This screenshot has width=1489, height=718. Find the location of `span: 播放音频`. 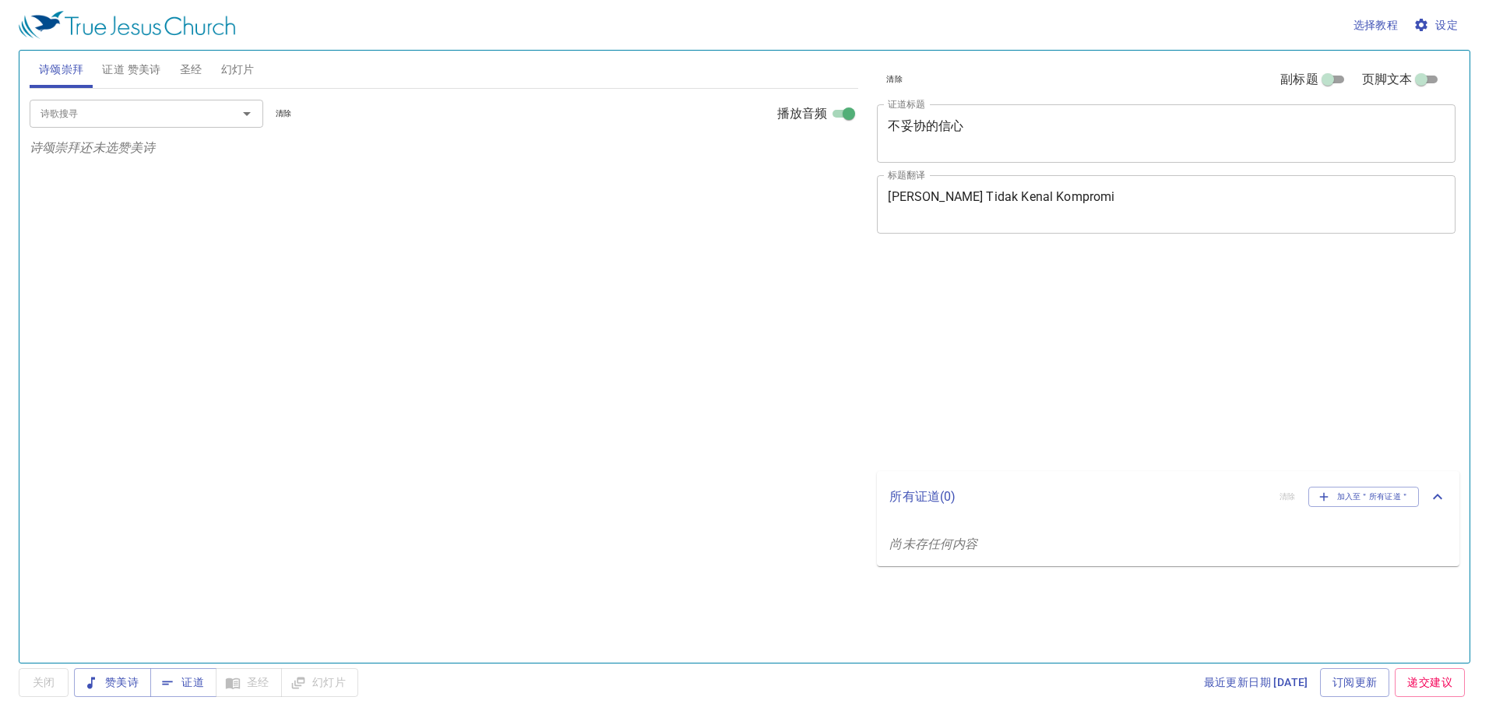

span: 播放音频 is located at coordinates (802, 114).